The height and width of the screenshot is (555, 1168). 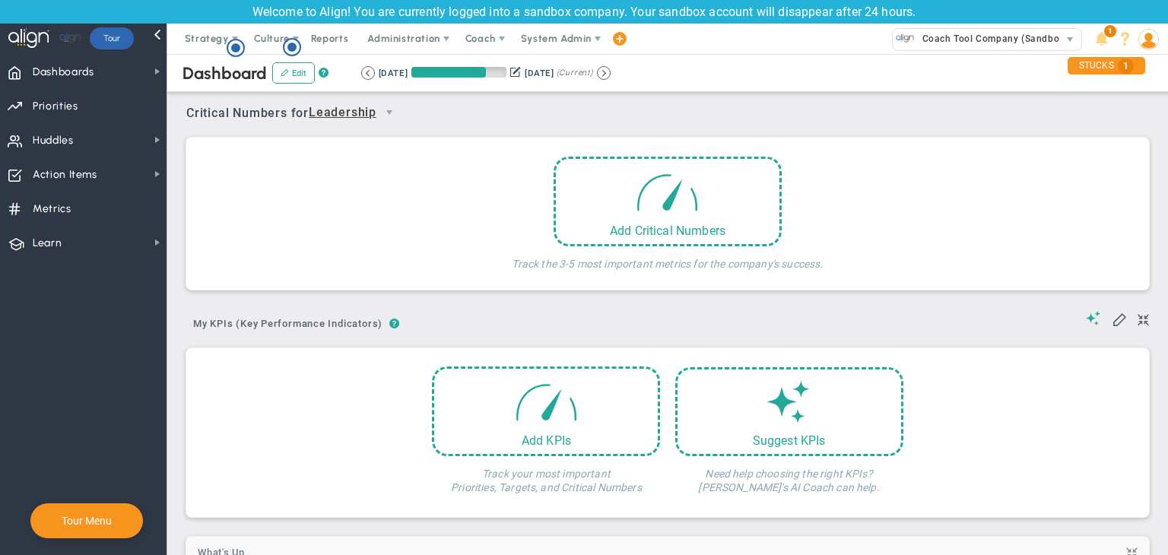 What do you see at coordinates (1093, 318) in the screenshot?
I see `span: Suggestions (AI Feature)` at bounding box center [1093, 318].